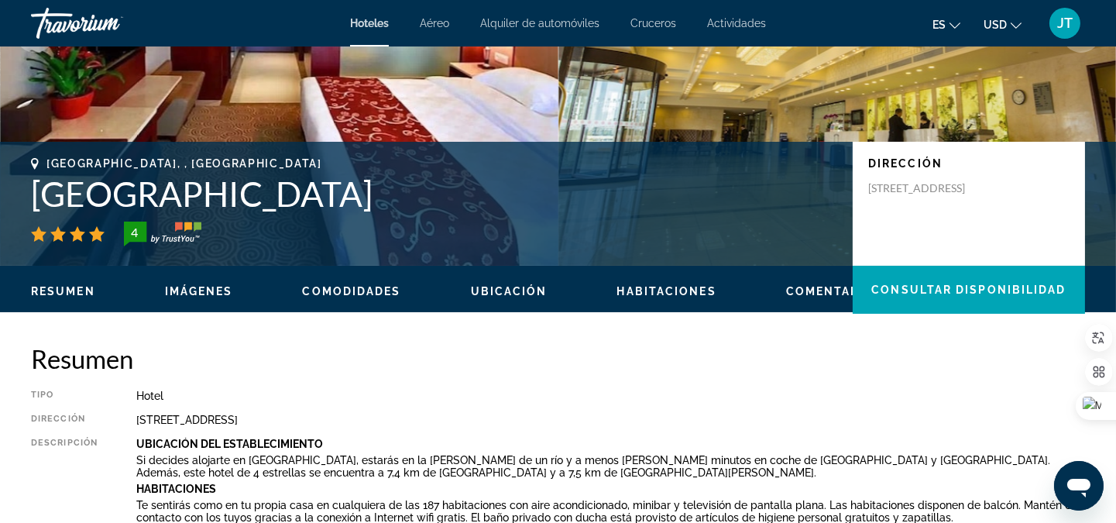 This screenshot has height=523, width=1116. I want to click on button: Change currency, so click(1002, 24).